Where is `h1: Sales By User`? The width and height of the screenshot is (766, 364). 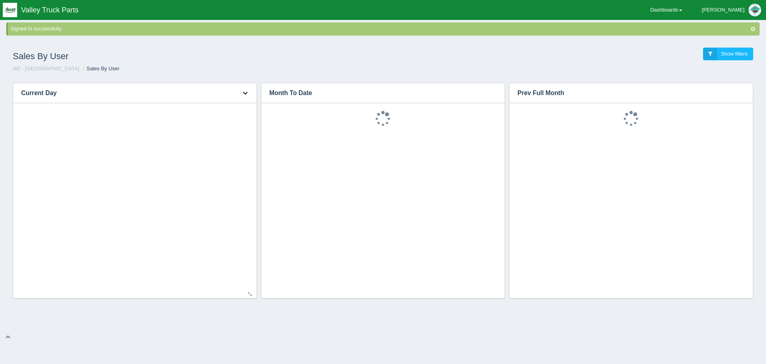 h1: Sales By User is located at coordinates (198, 56).